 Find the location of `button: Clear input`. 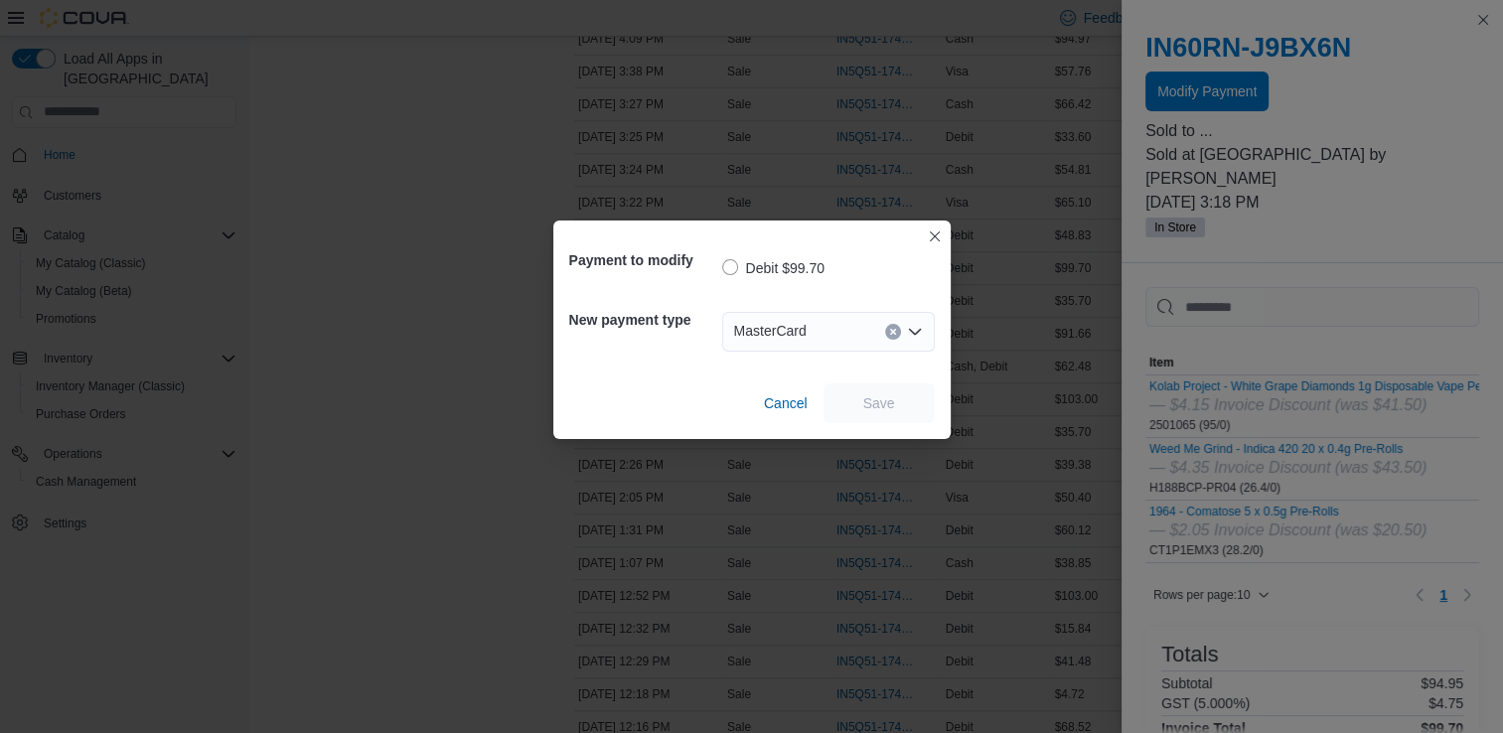

button: Clear input is located at coordinates (893, 332).